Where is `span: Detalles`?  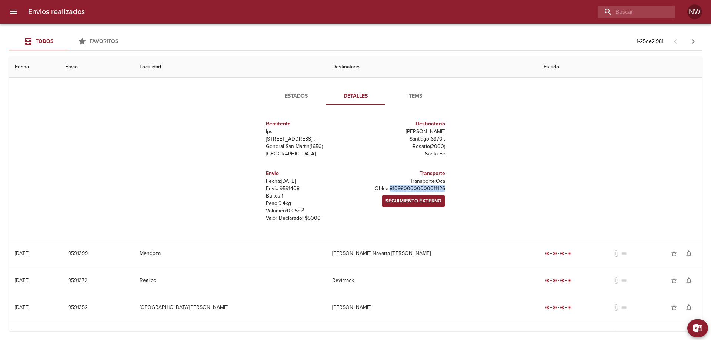
span: Detalles is located at coordinates (355, 96).